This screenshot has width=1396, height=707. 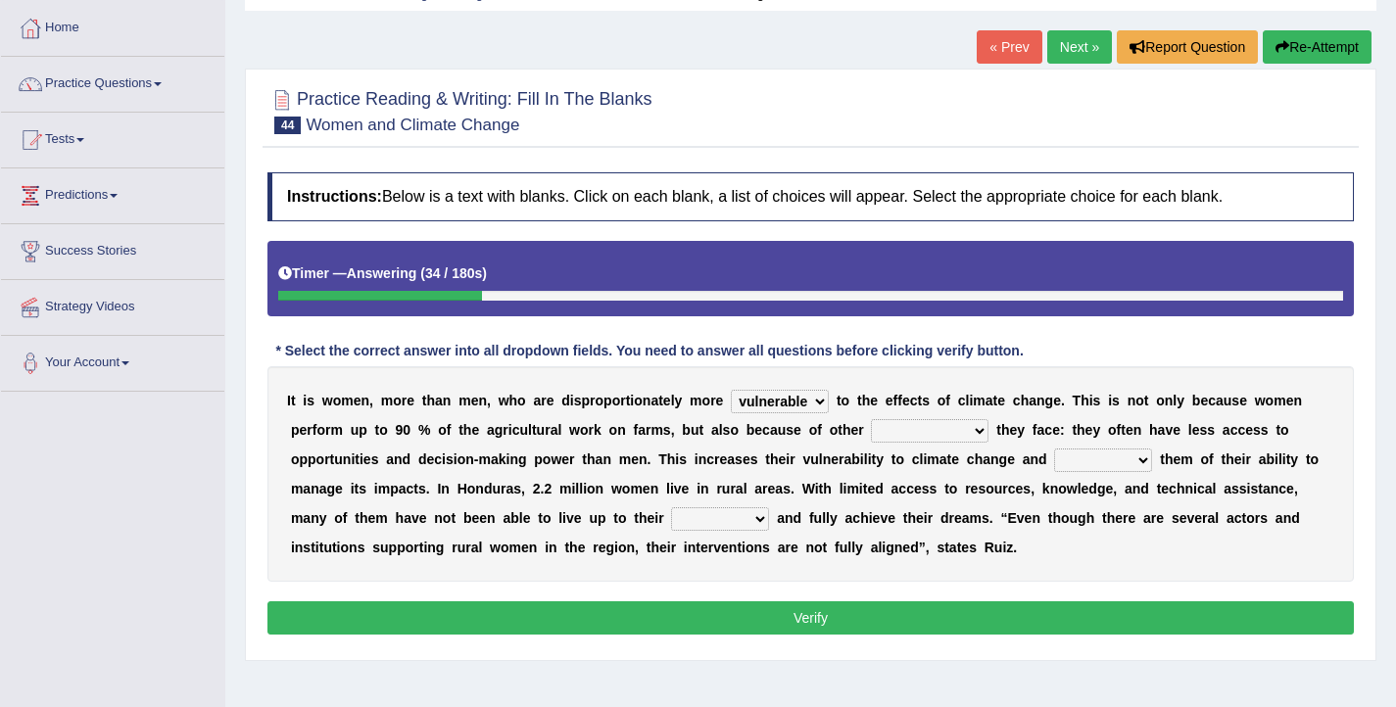 What do you see at coordinates (422, 459) in the screenshot?
I see `b: d` at bounding box center [422, 459].